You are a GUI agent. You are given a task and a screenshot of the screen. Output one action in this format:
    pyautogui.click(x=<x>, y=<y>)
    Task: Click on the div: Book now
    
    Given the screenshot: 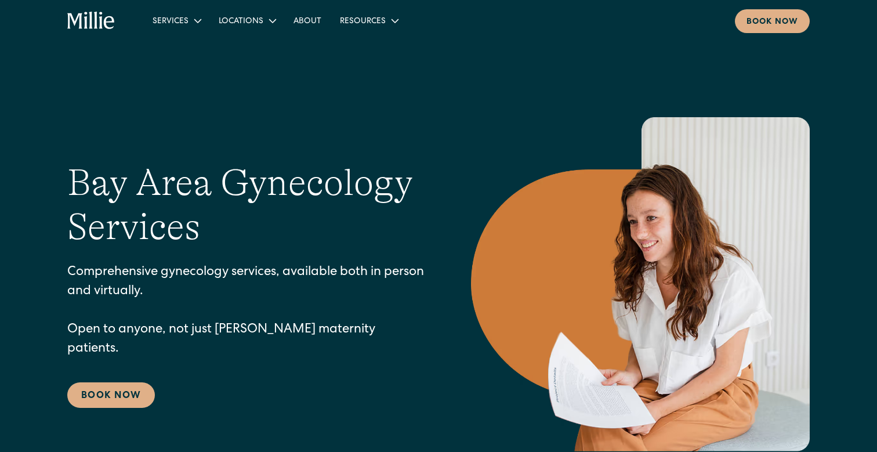 What is the action you would take?
    pyautogui.click(x=772, y=22)
    